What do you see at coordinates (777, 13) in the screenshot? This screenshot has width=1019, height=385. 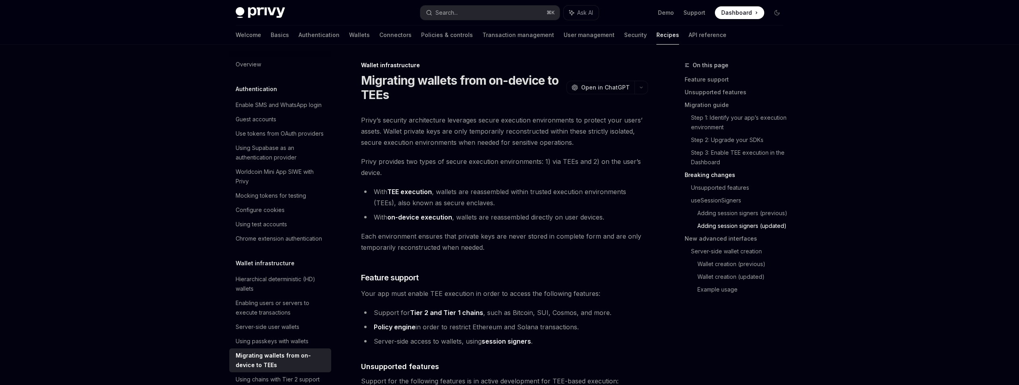 I see `button: Toggle dark mode` at bounding box center [777, 13].